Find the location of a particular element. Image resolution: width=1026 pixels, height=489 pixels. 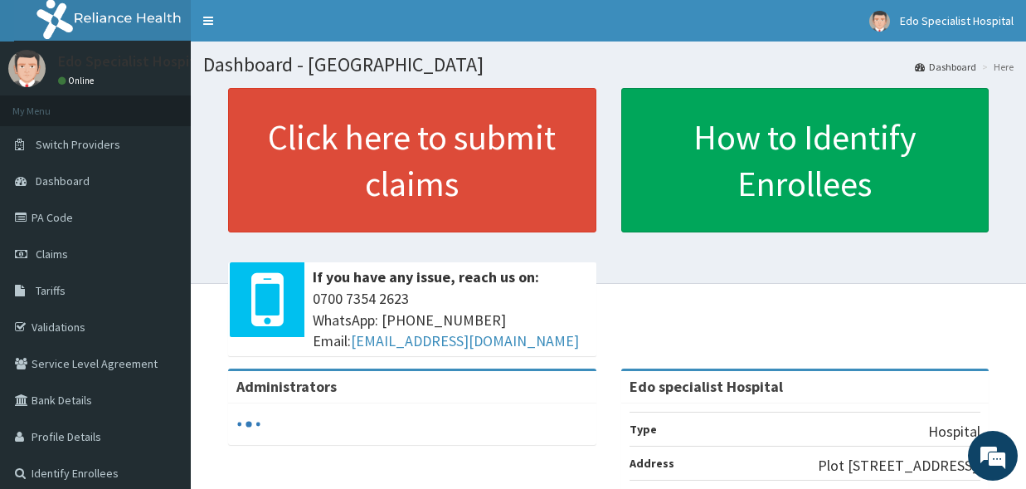

a: Dashboard is located at coordinates (946, 66).